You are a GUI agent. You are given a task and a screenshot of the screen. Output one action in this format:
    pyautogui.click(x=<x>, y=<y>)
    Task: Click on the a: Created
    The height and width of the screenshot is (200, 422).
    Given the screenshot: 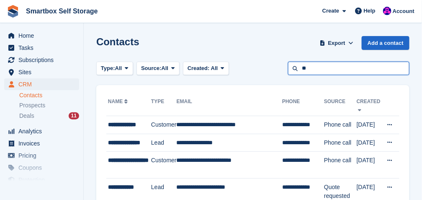 What is the action you would take?
    pyautogui.click(x=369, y=105)
    